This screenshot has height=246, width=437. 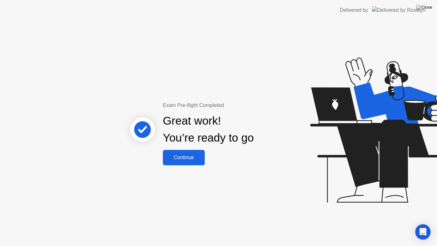 What do you see at coordinates (184, 157) in the screenshot?
I see `button: Continue` at bounding box center [184, 157].